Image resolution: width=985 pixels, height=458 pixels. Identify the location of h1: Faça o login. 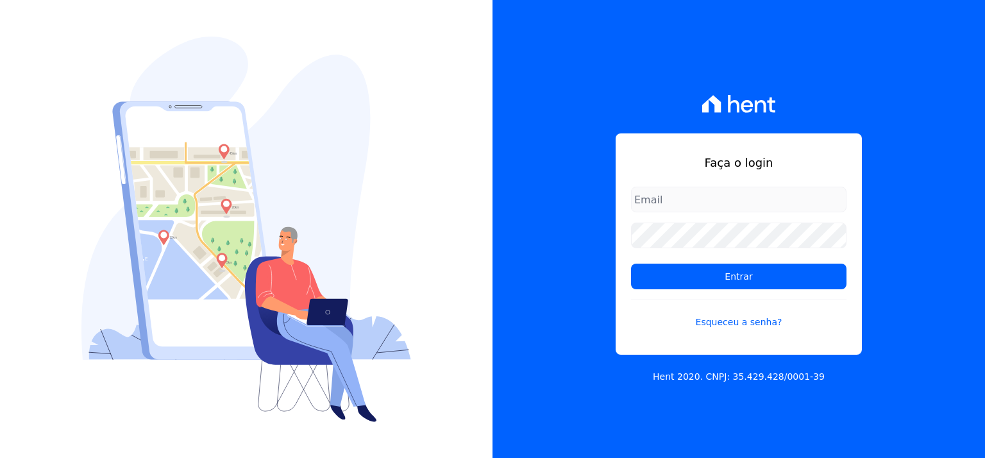
(738, 162).